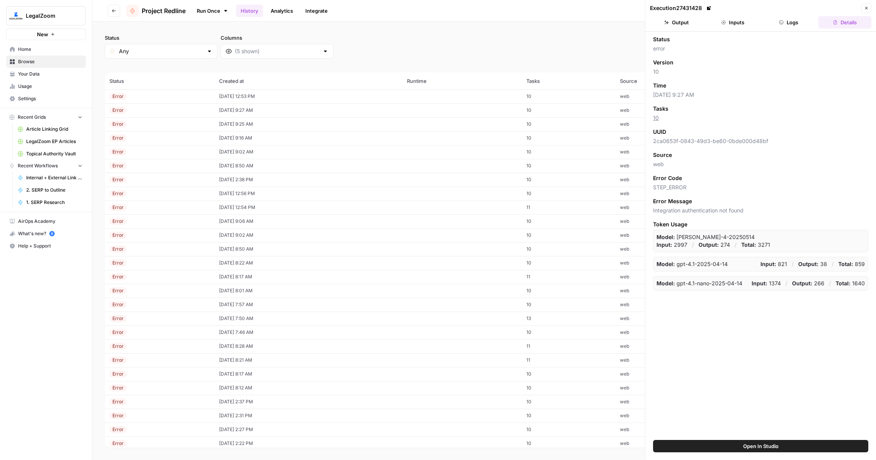  Describe the element at coordinates (677, 22) in the screenshot. I see `button: Output` at that location.